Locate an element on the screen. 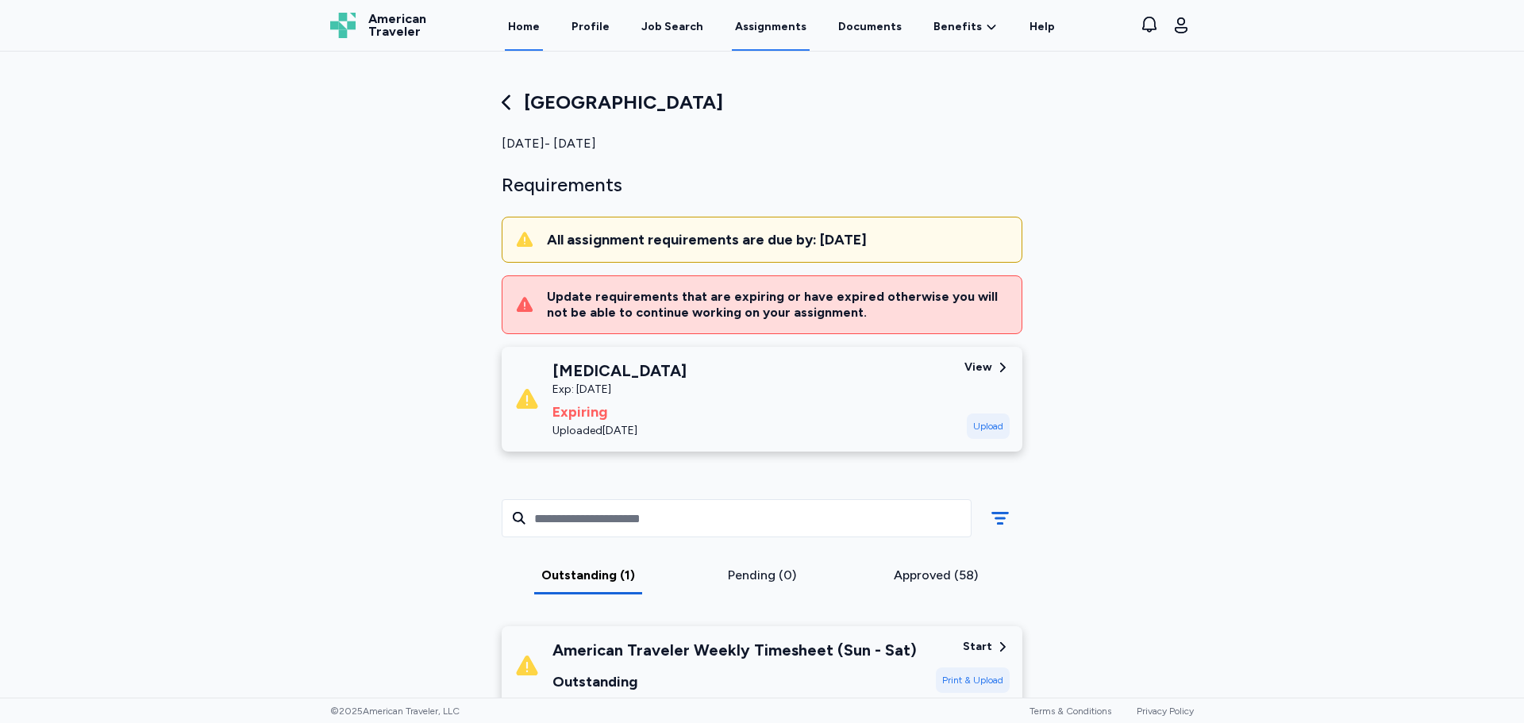  div: Expiring is located at coordinates (619, 412).